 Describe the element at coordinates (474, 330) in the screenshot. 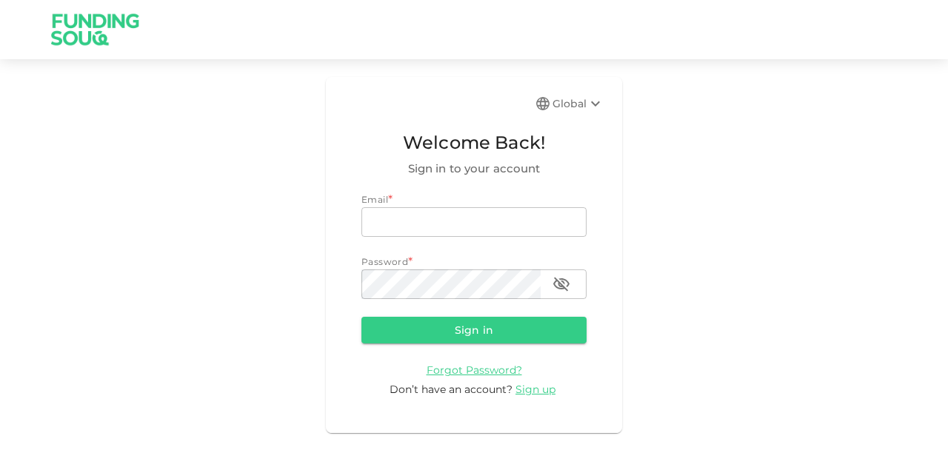

I see `button: Sign in` at that location.